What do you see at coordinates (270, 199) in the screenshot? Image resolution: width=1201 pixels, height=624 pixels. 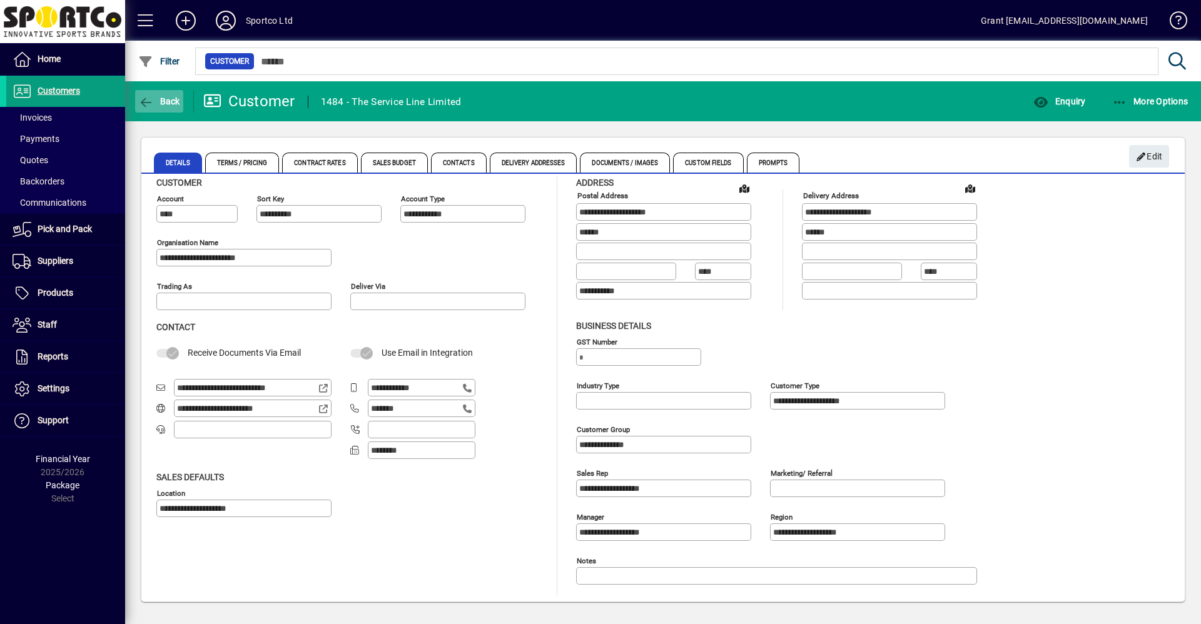 I see `mat-label: Sort key` at bounding box center [270, 199].